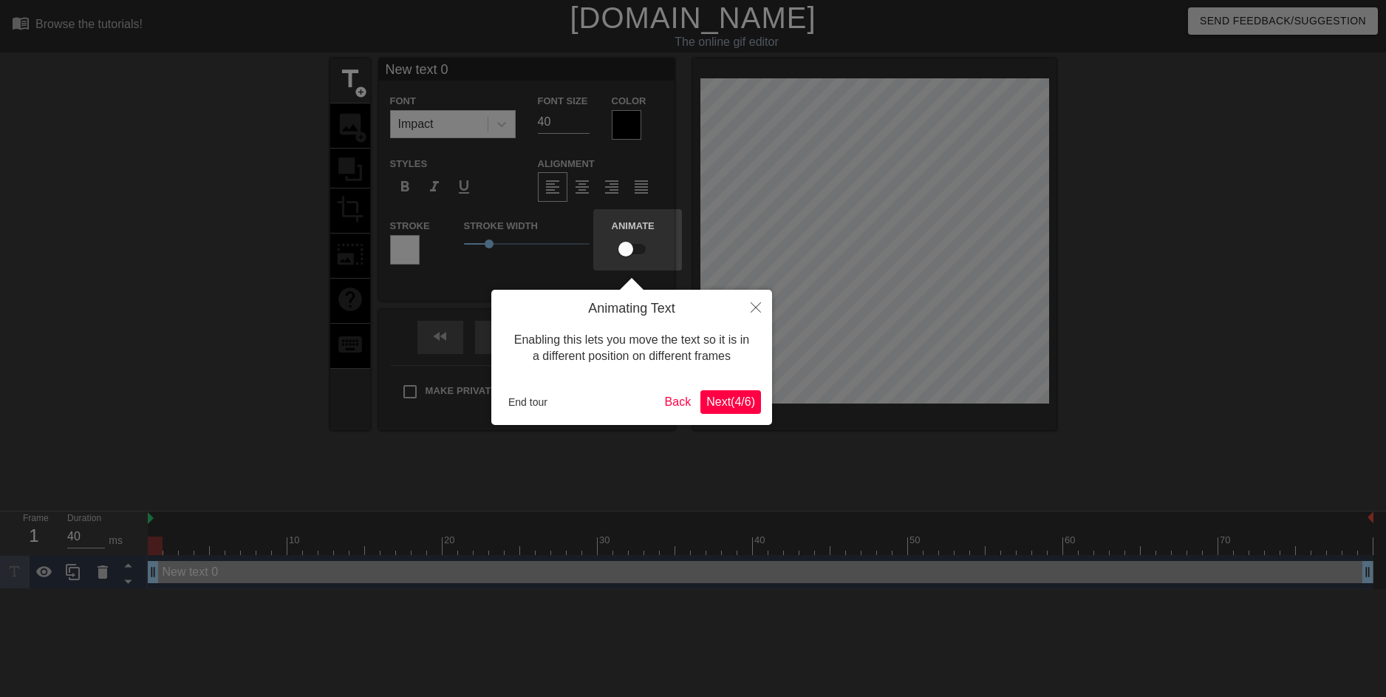 This screenshot has height=697, width=1386. Describe the element at coordinates (527, 402) in the screenshot. I see `button: End tour` at that location.